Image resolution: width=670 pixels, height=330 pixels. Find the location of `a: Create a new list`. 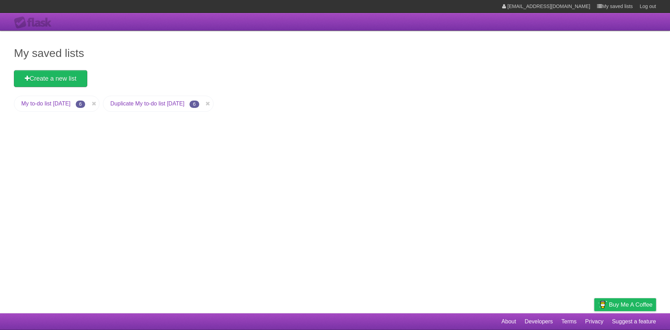

a: Create a new list is located at coordinates (51, 78).